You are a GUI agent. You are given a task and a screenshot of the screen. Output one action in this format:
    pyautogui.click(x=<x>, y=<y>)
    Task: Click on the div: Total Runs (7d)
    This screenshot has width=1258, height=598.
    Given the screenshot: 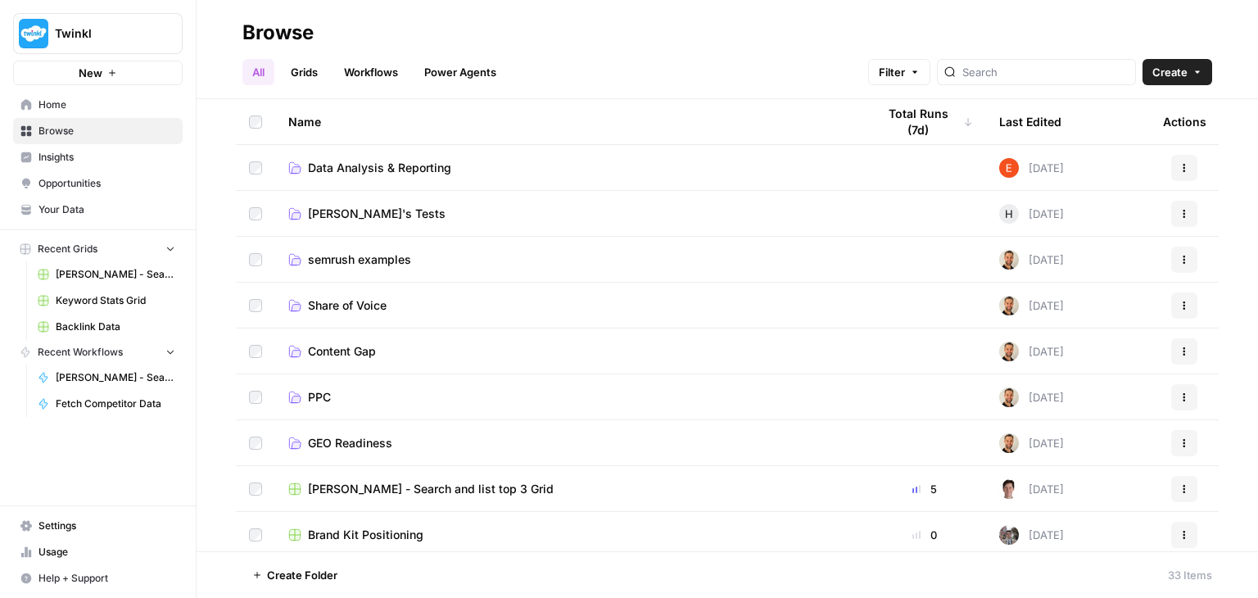 What is the action you would take?
    pyautogui.click(x=925, y=121)
    